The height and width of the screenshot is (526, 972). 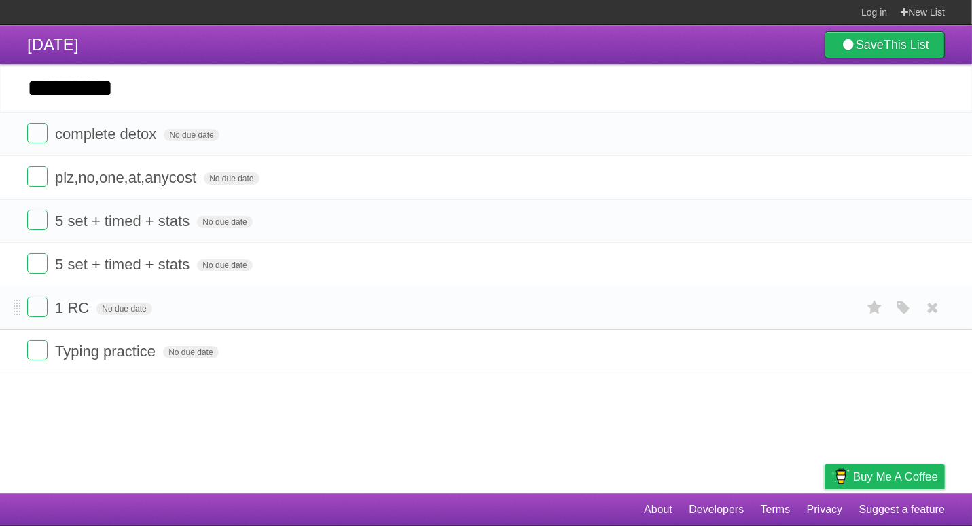 I want to click on a: Buy me a coffee, so click(x=884, y=477).